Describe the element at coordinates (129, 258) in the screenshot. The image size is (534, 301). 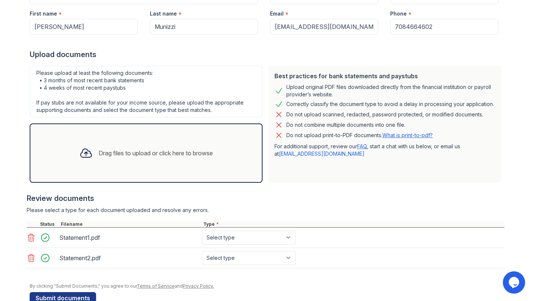
I see `div: Statement2.pdf` at that location.